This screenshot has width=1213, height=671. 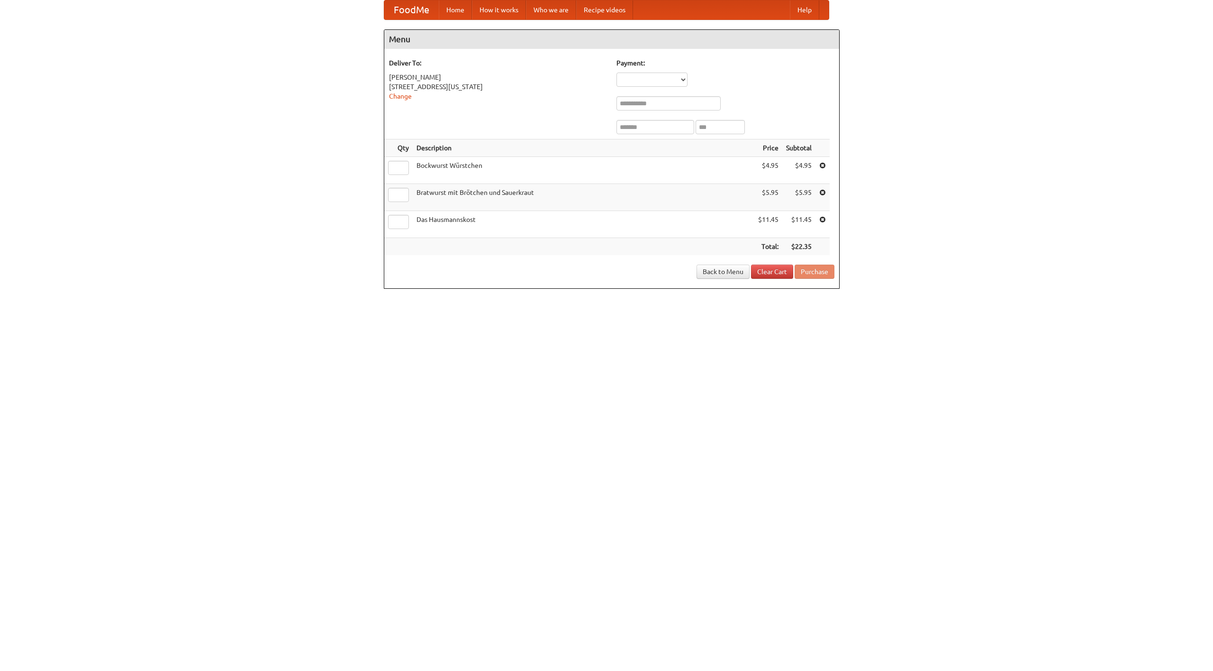 I want to click on a: Change, so click(x=400, y=96).